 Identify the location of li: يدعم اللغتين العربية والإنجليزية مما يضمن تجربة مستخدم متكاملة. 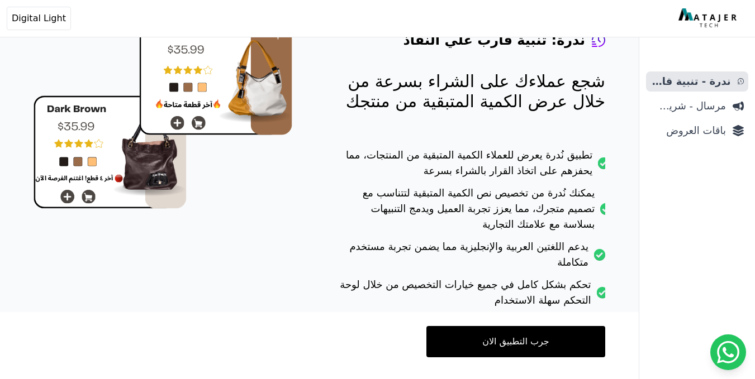
(471, 258).